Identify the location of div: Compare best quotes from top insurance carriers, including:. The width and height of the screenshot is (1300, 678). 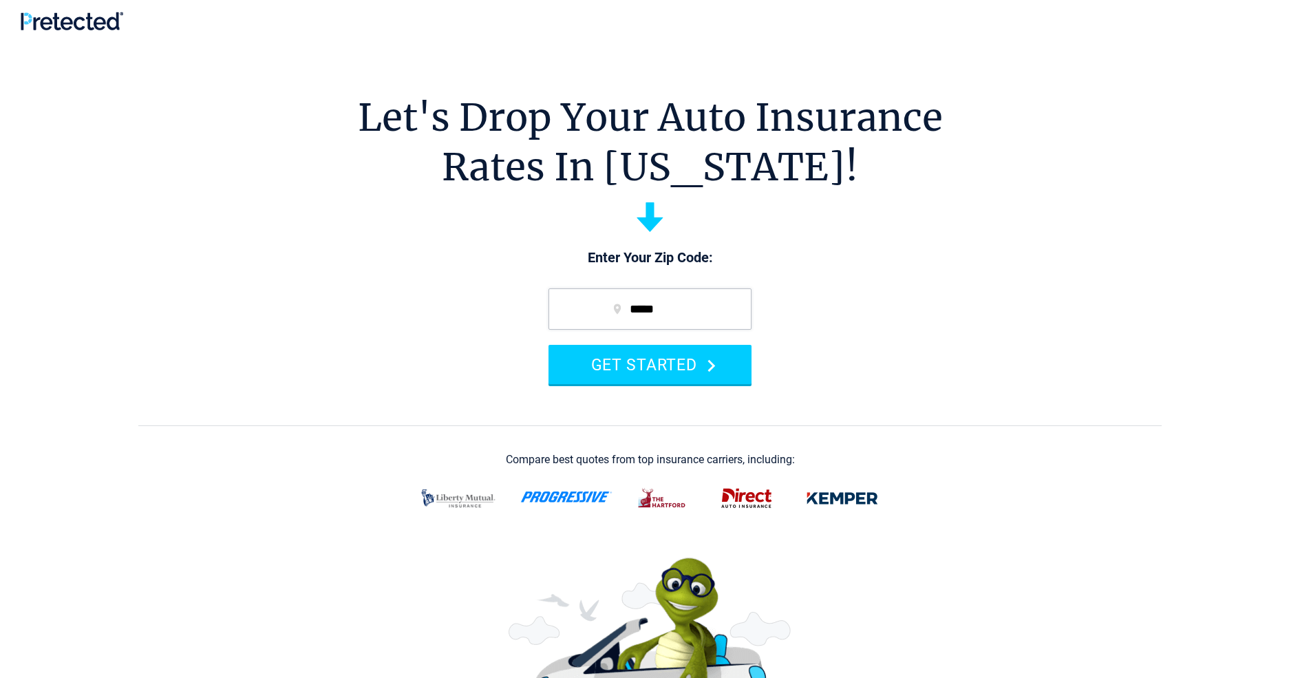
(651, 460).